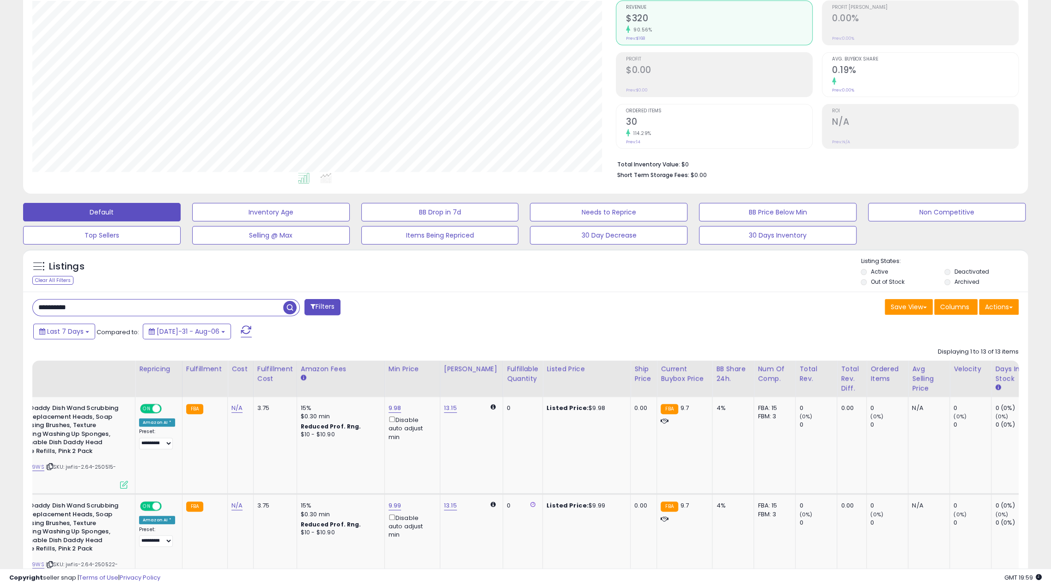  I want to click on div: Num of Comp., so click(774, 374).